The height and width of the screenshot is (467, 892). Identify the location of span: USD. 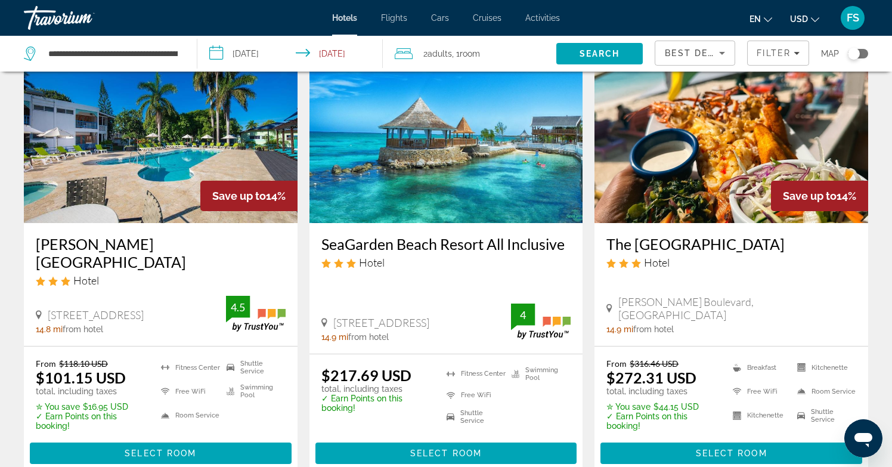
(799, 19).